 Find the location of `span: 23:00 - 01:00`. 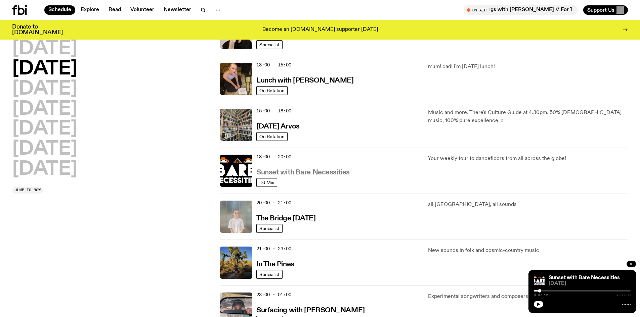

span: 23:00 - 01:00 is located at coordinates (274, 295).